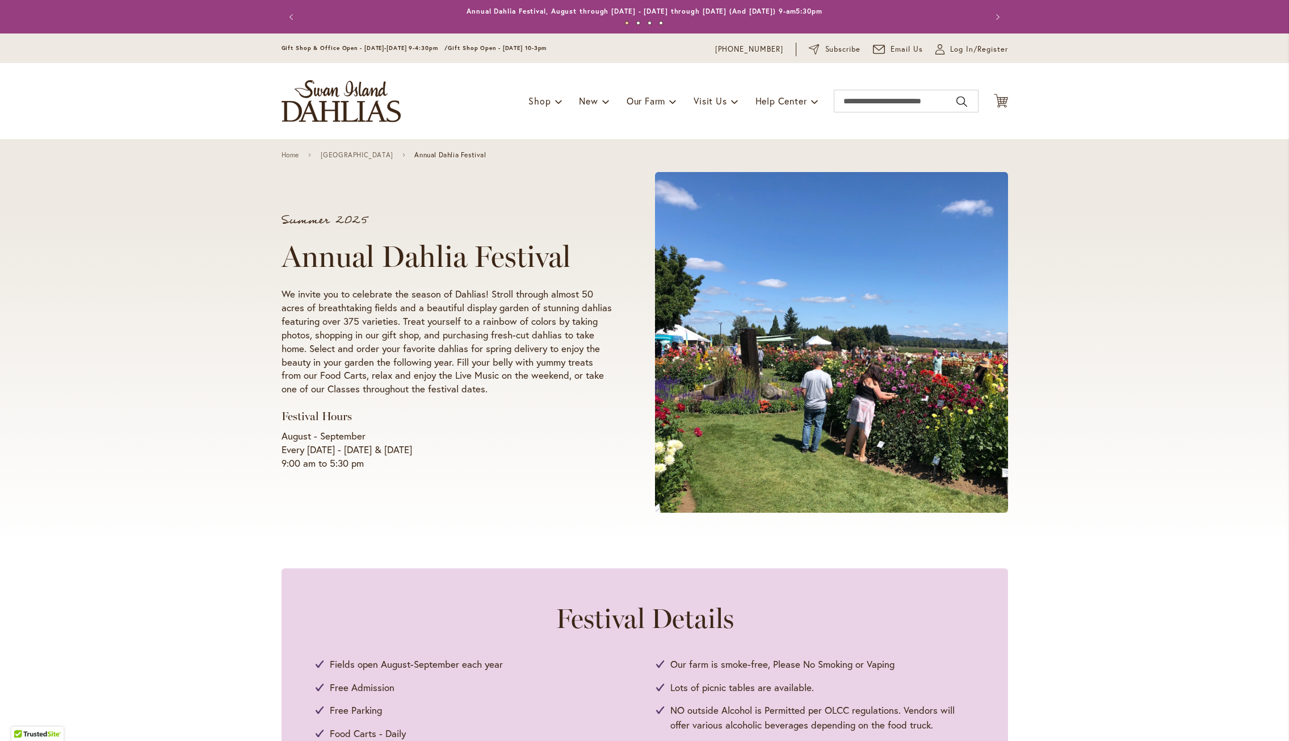 The height and width of the screenshot is (741, 1289). Describe the element at coordinates (416, 664) in the screenshot. I see `span: Fields open August-September each year` at that location.